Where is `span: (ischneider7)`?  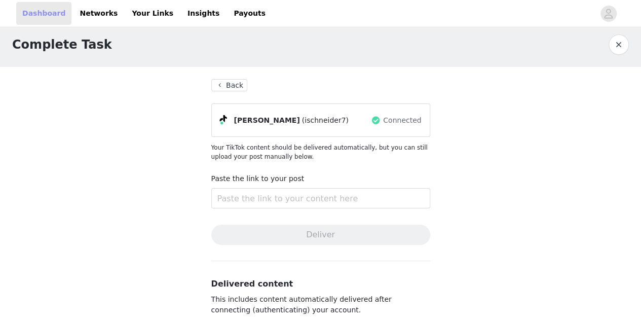 span: (ischneider7) is located at coordinates (325, 120).